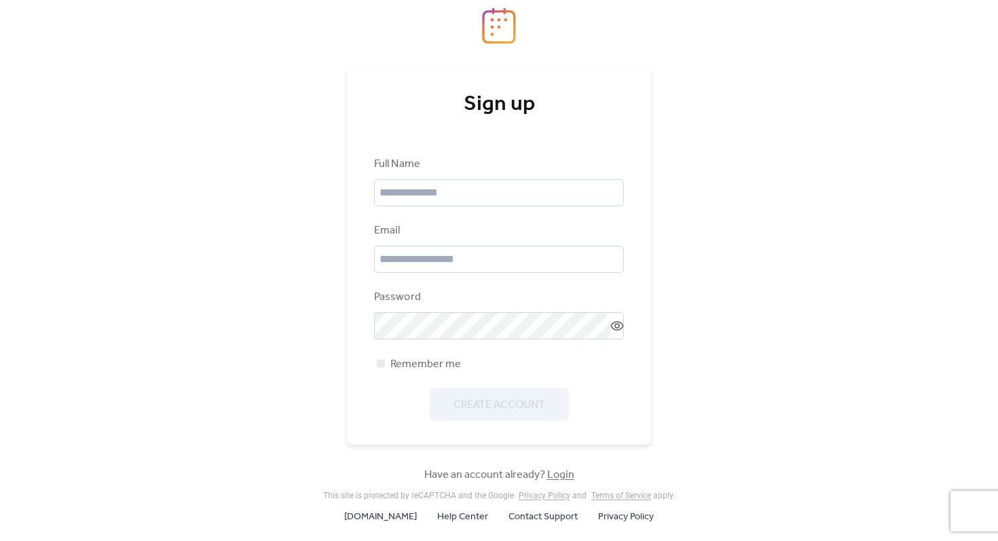 This screenshot has height=541, width=998. Describe the element at coordinates (543, 516) in the screenshot. I see `a: Contact Support` at that location.